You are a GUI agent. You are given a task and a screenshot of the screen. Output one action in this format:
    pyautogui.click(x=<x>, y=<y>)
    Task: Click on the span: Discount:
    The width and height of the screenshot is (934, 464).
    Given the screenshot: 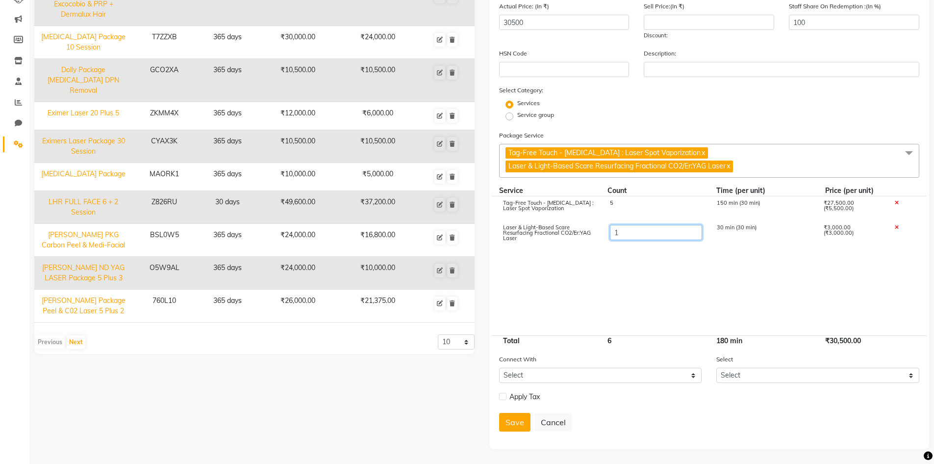 What is the action you would take?
    pyautogui.click(x=656, y=35)
    